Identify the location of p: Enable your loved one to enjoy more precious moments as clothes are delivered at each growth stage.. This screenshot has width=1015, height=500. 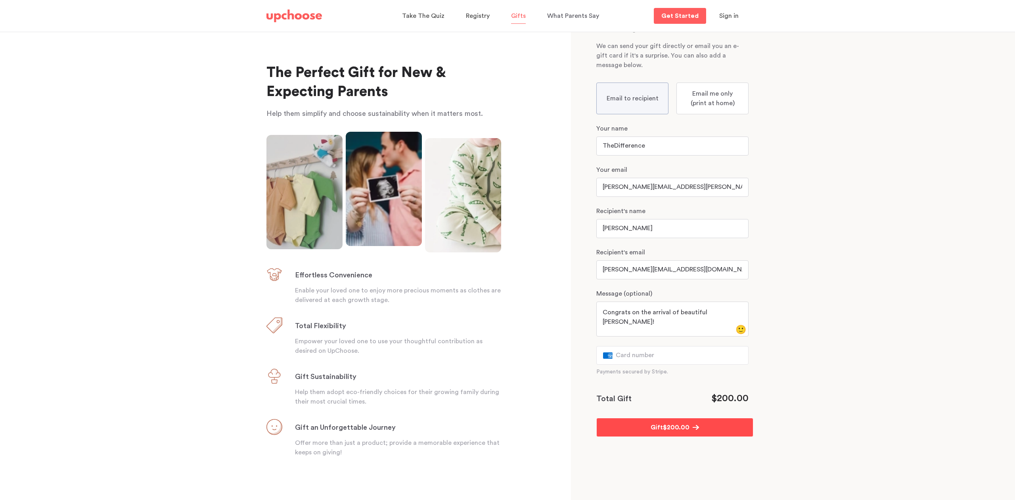
(398, 295).